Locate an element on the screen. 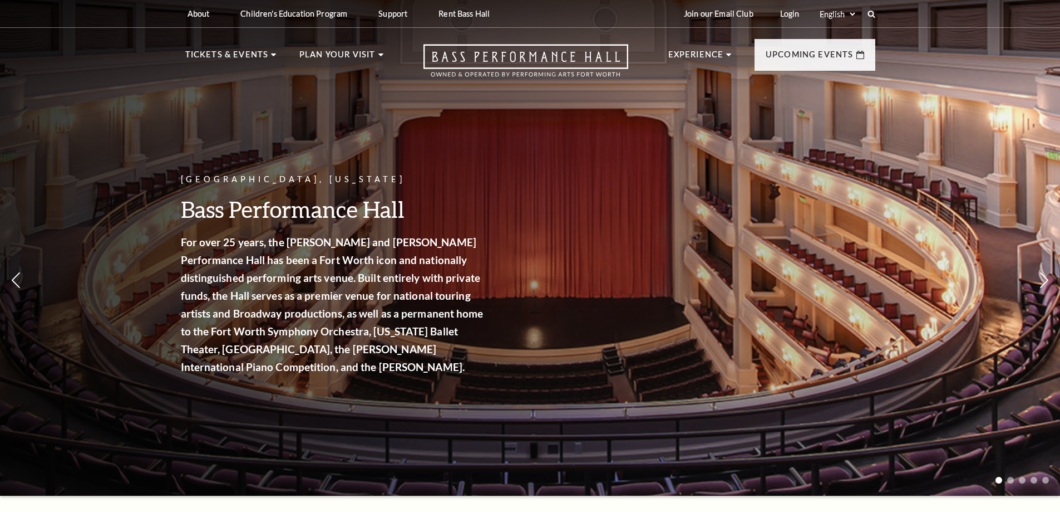 This screenshot has height=512, width=1060. h3: Bass Performance Hall is located at coordinates (334, 209).